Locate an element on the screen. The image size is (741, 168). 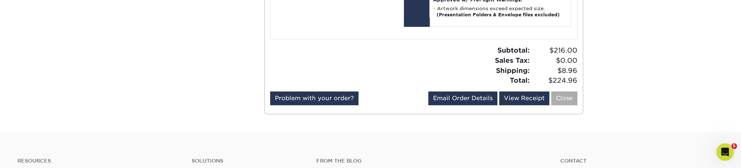
span: $8.96 is located at coordinates (554, 71).